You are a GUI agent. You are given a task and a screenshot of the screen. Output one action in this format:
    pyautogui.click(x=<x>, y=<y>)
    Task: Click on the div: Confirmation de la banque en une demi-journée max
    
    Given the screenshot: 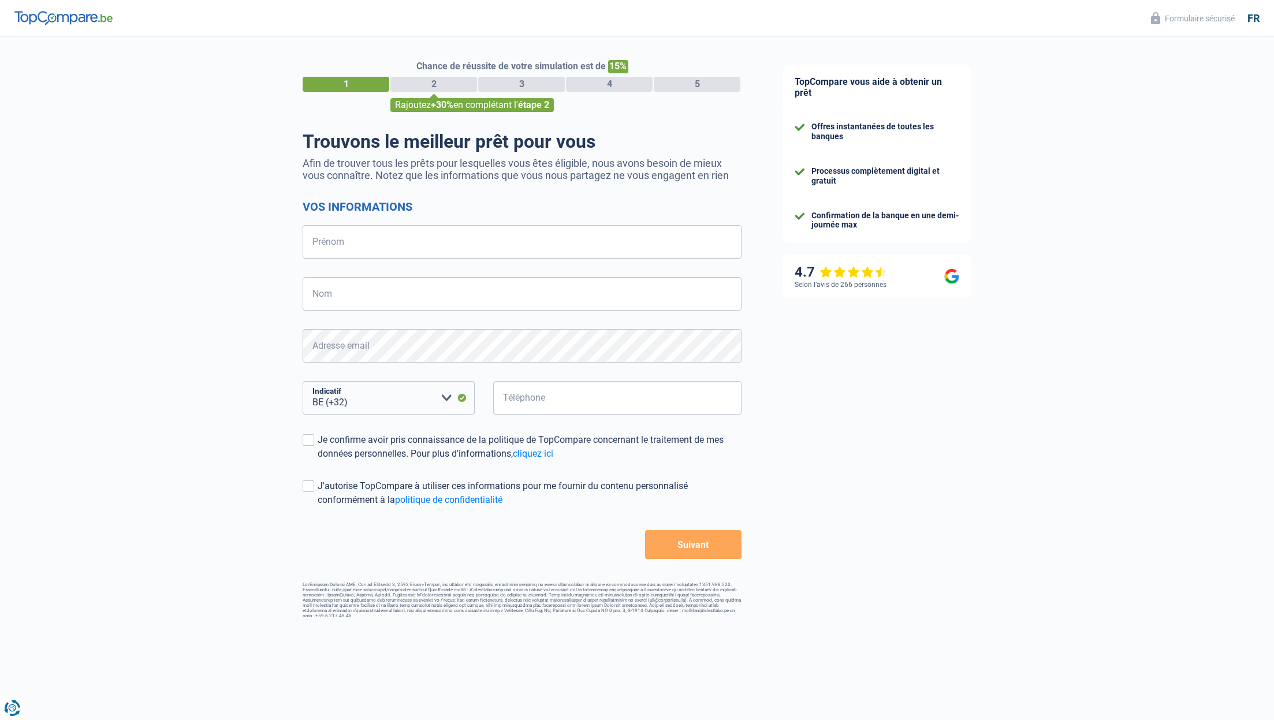 What is the action you would take?
    pyautogui.click(x=885, y=221)
    